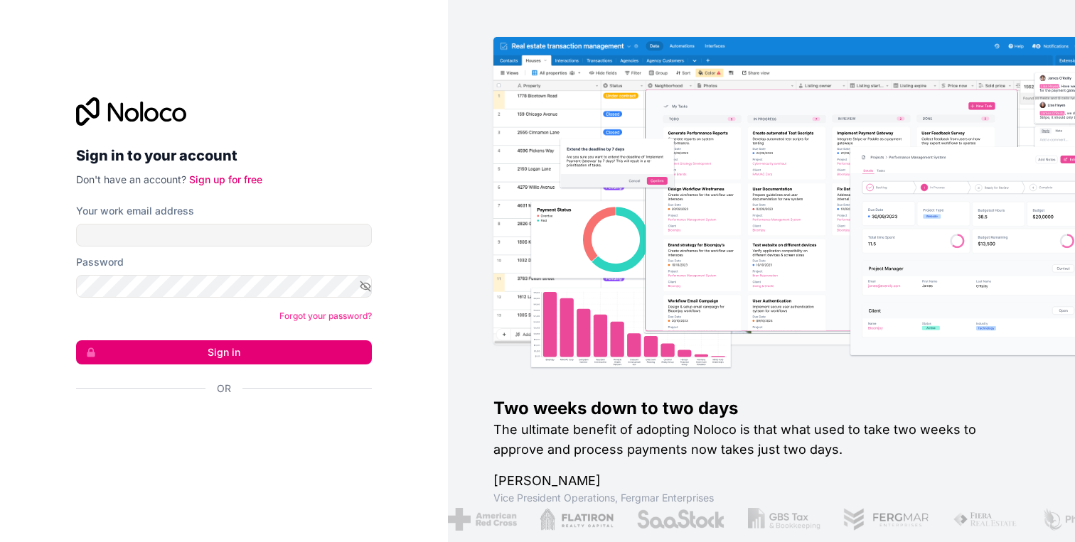 Image resolution: width=1075 pixels, height=542 pixels. Describe the element at coordinates (678, 520) in the screenshot. I see `img: /assets/saastock-C6Zbiodz.png` at that location.